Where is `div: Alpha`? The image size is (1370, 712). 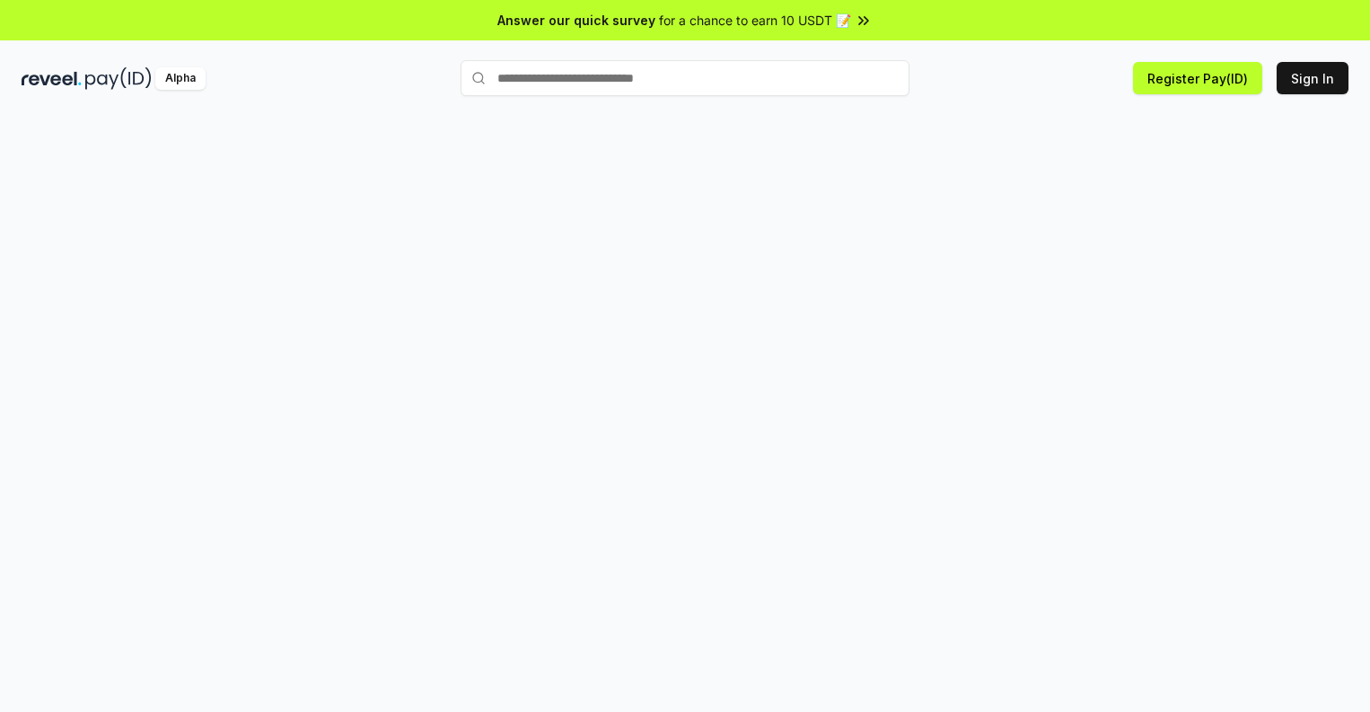
div: Alpha is located at coordinates (180, 78).